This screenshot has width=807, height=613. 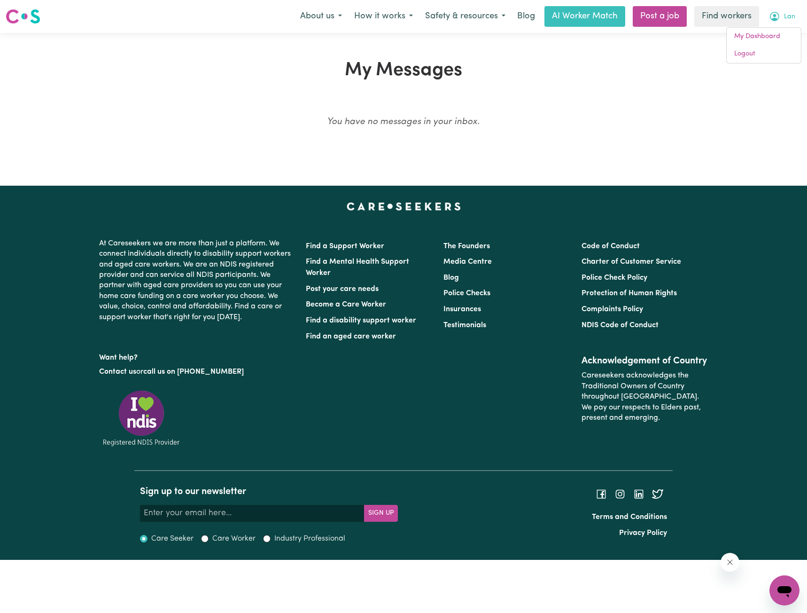 I want to click on a: Careseekers home page, so click(x=404, y=206).